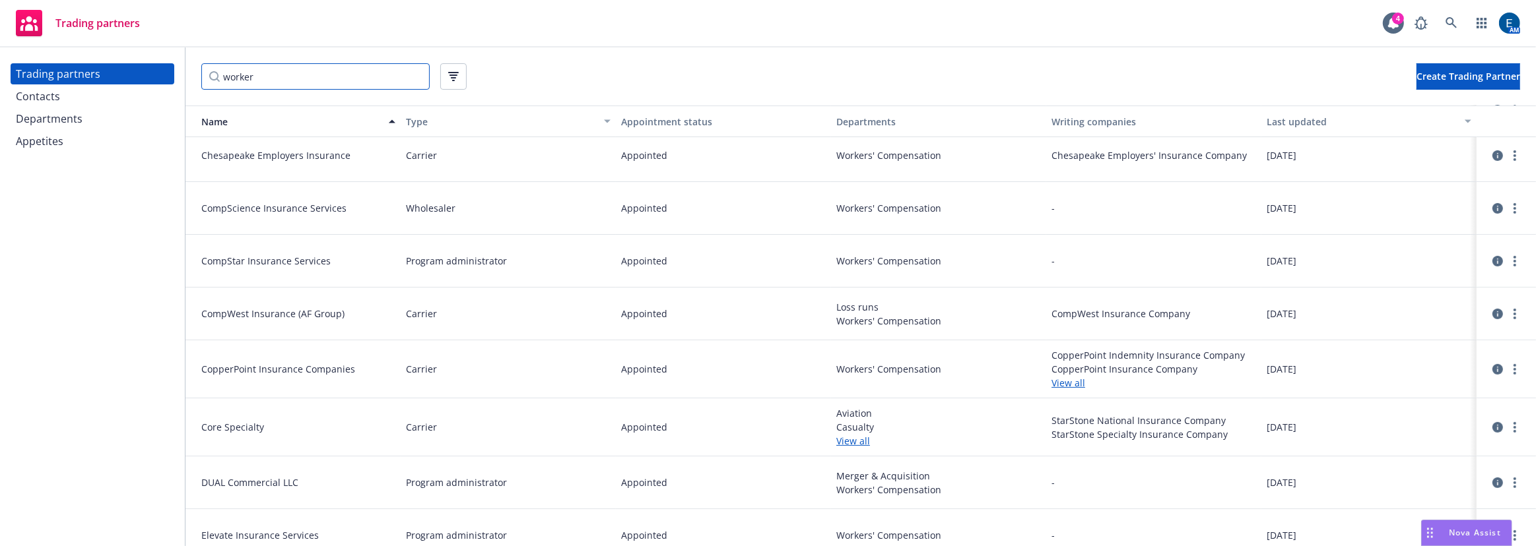 The image size is (1536, 546). What do you see at coordinates (1154, 369) in the screenshot?
I see `span: CopperPoint Insurance Company` at bounding box center [1154, 369].